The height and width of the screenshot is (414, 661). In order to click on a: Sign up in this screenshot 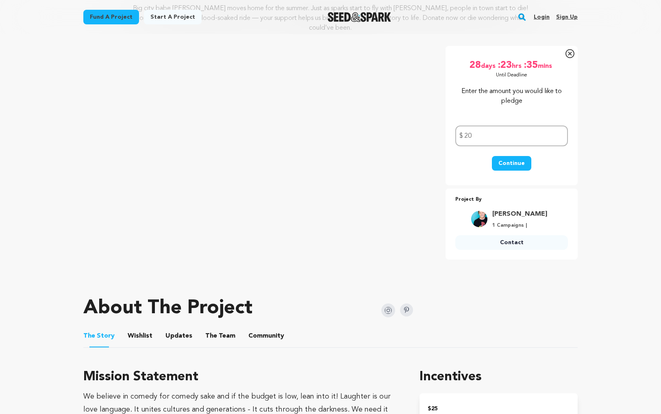, I will do `click(567, 17)`.